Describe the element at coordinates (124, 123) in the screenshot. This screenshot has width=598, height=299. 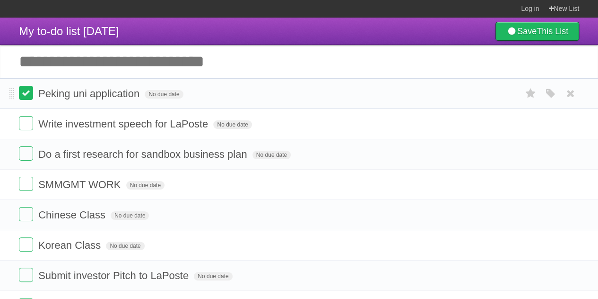
I see `span: Write investment speech for LaPoste` at that location.